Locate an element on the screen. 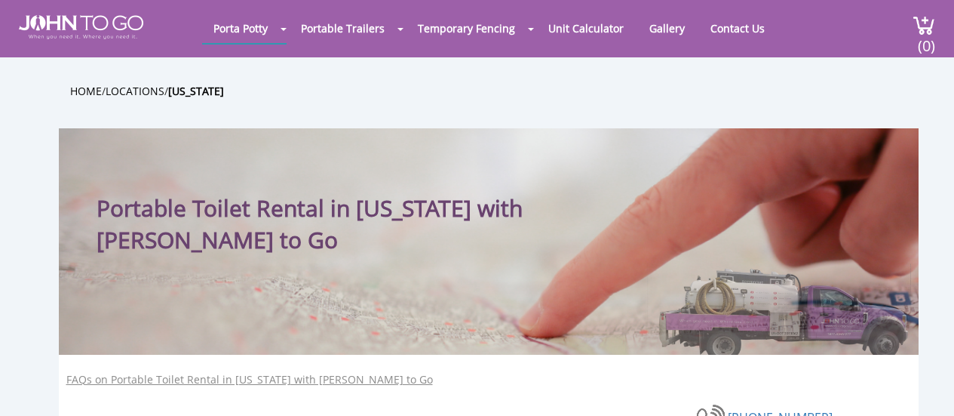 This screenshot has width=954, height=416. img: JOHN to go is located at coordinates (81, 27).